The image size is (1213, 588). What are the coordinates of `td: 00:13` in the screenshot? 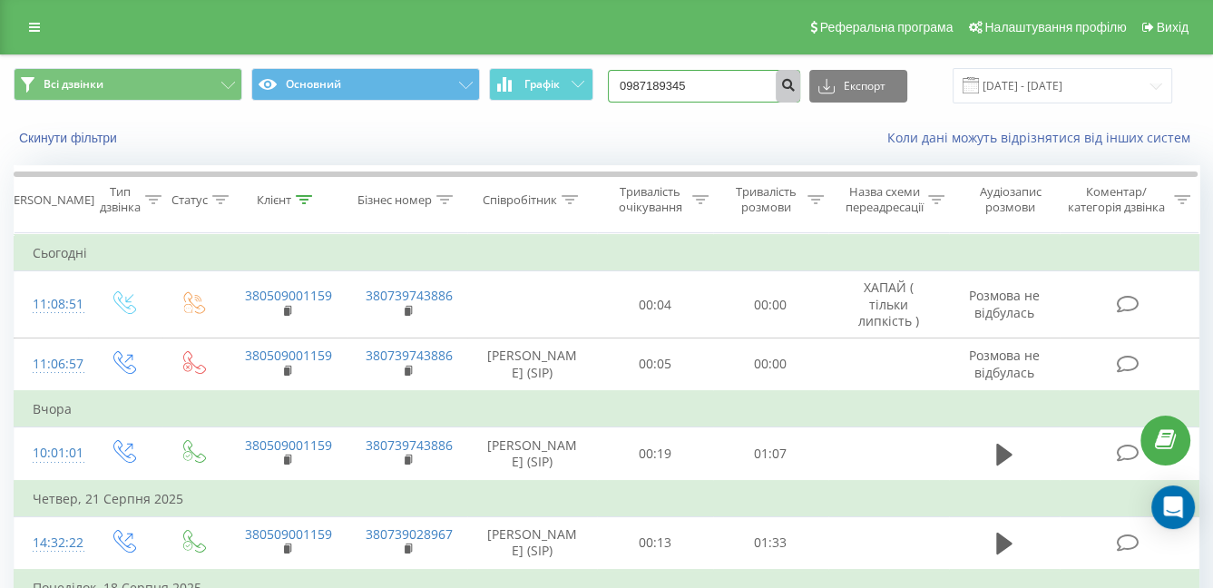 It's located at (654, 543).